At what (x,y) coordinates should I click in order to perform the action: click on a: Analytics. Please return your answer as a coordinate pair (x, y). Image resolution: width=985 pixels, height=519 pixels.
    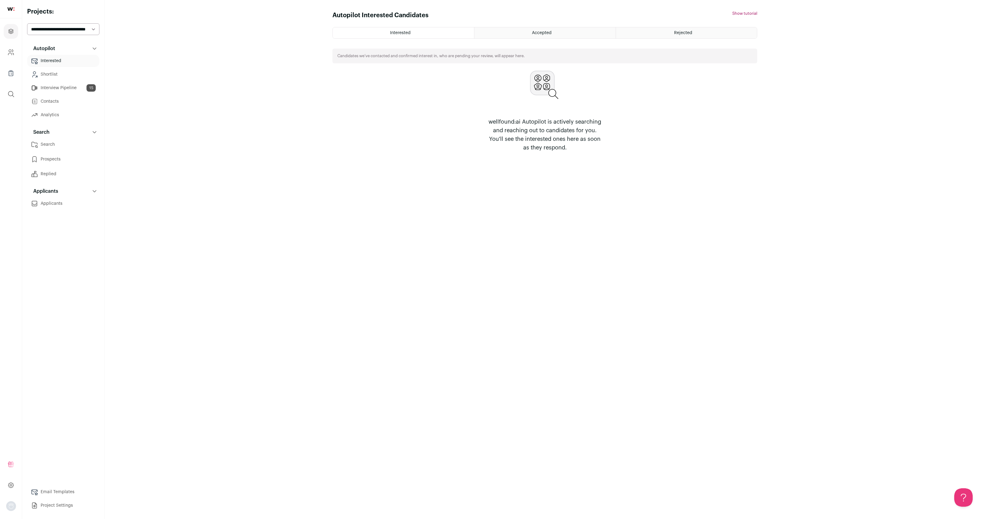
    Looking at the image, I should click on (63, 115).